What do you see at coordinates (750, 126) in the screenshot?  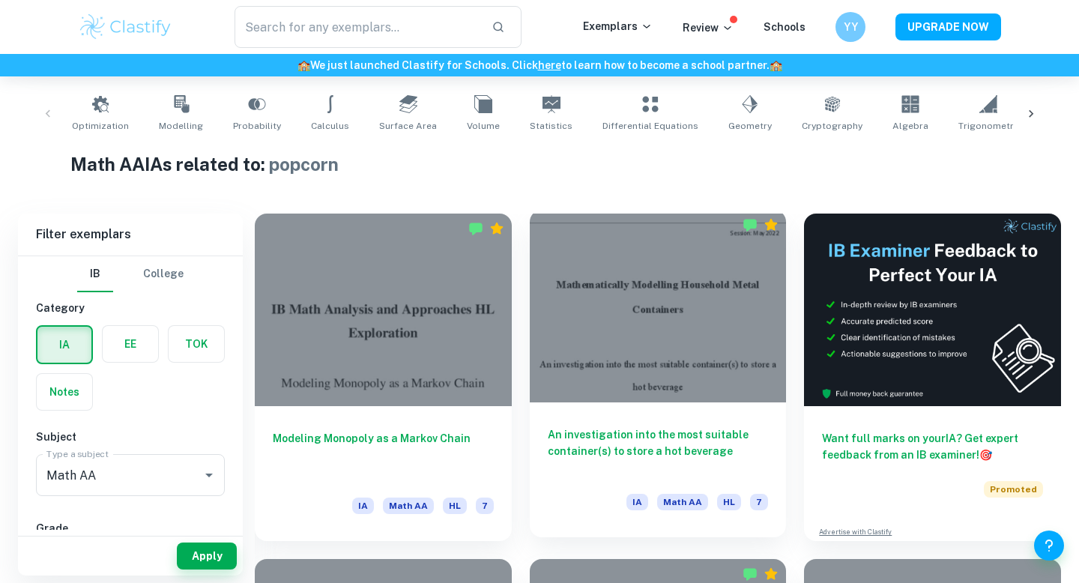 I see `span: Geometry` at bounding box center [750, 126].